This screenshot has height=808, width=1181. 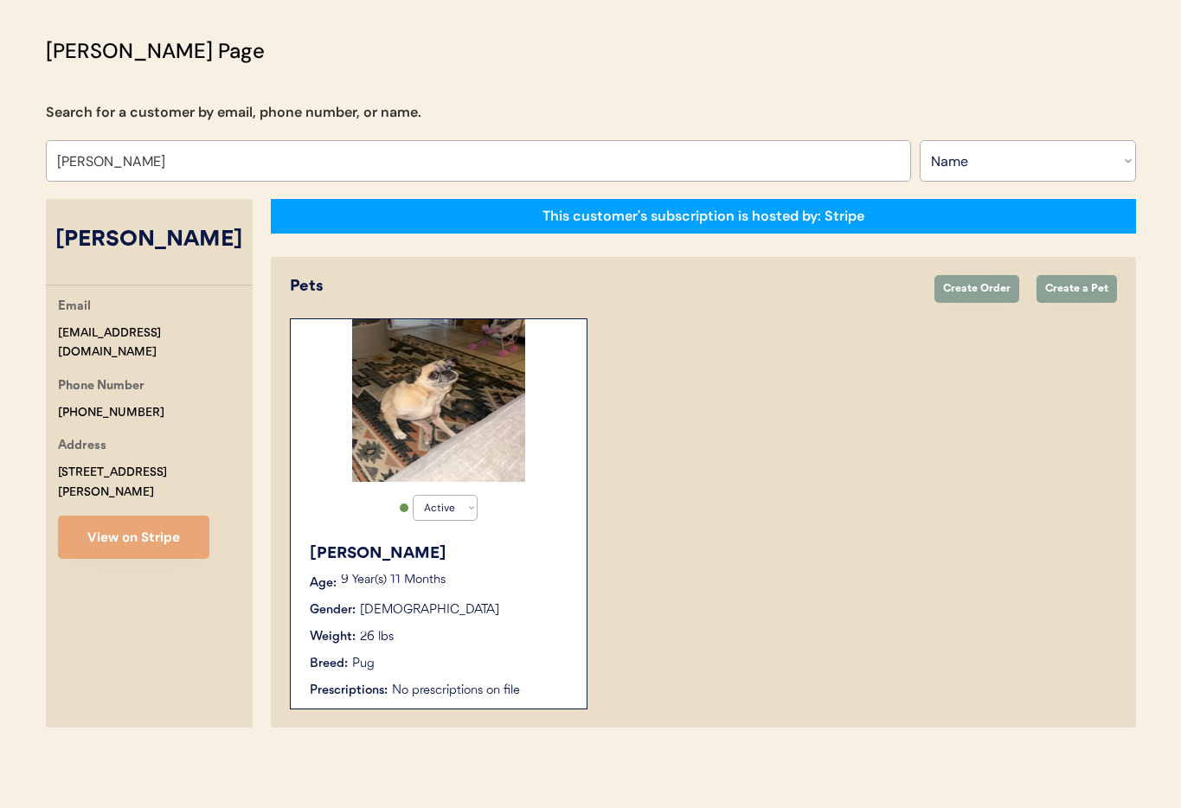 I want to click on input: Search by name, so click(x=478, y=161).